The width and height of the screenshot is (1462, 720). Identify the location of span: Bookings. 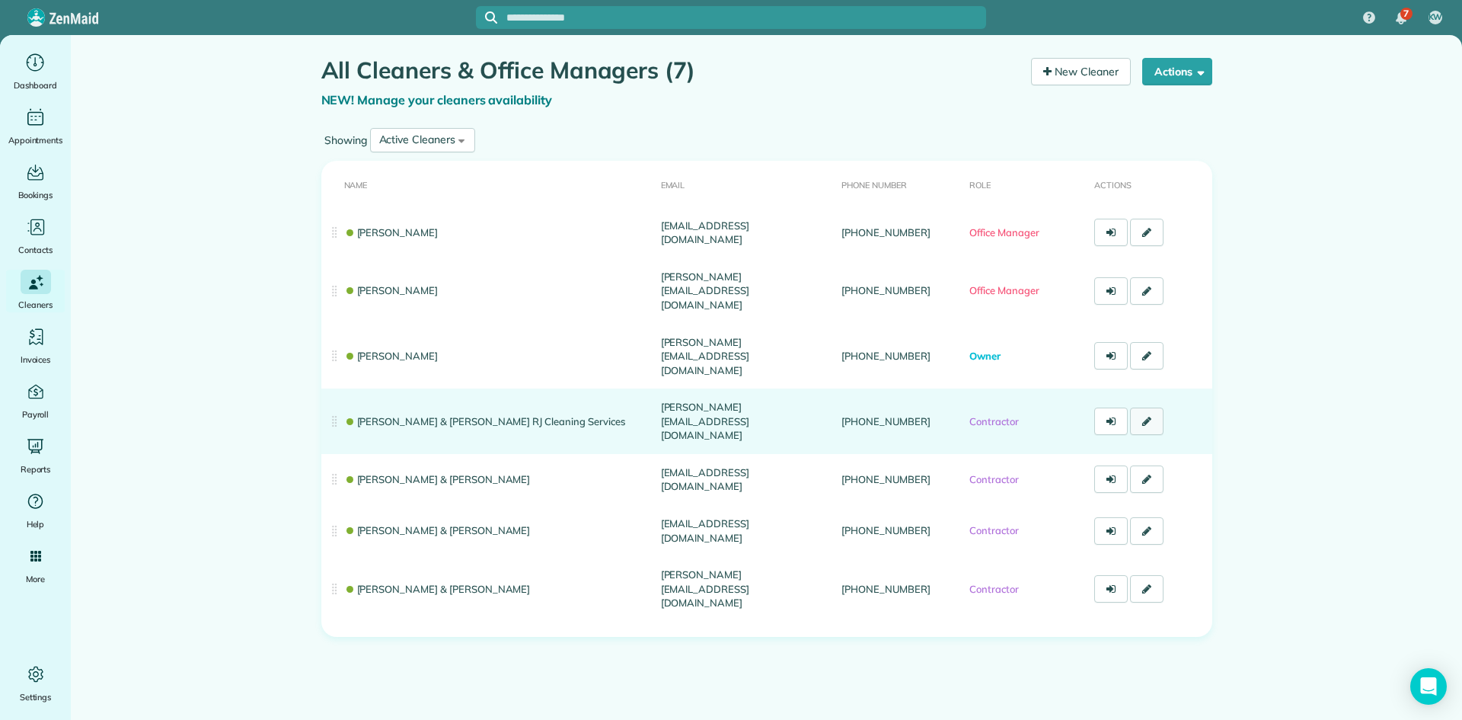
(36, 195).